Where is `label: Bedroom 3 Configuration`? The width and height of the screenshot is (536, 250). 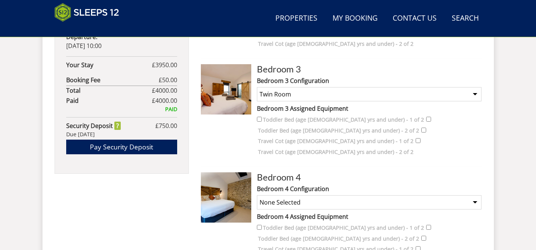
label: Bedroom 3 Configuration is located at coordinates (369, 81).